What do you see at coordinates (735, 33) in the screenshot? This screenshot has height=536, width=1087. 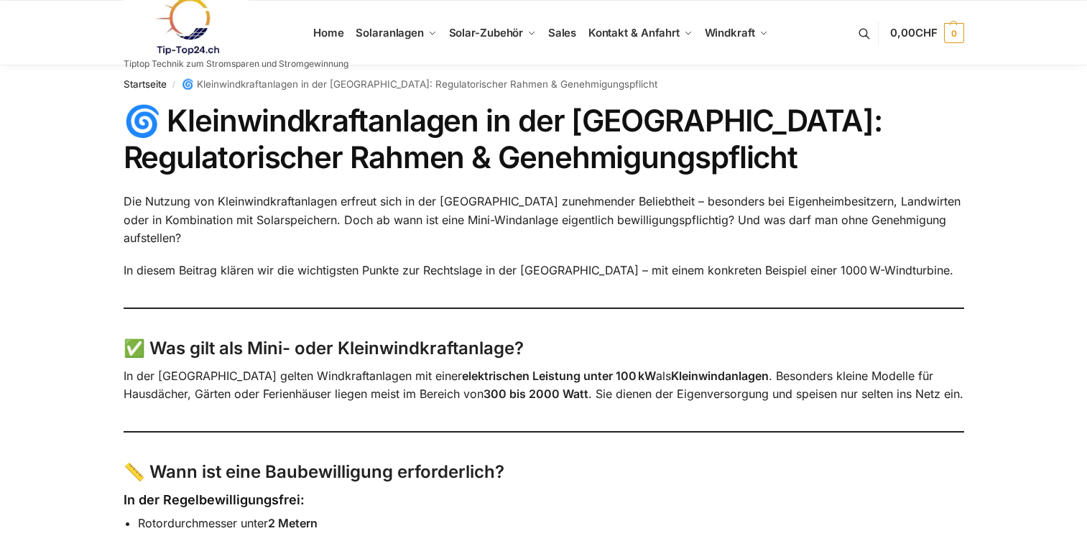 I see `a: Windkraft` at bounding box center [735, 33].